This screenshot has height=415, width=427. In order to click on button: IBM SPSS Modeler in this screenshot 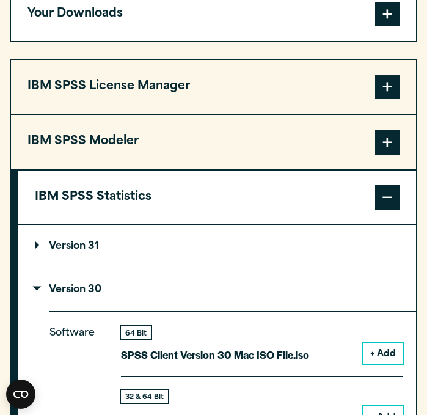, I will do `click(213, 142)`.